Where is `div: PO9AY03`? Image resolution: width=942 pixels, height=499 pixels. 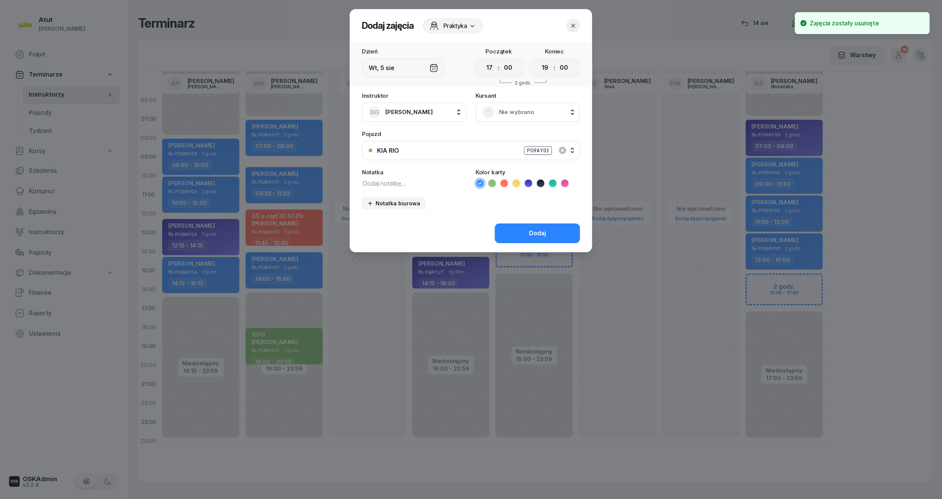
div: PO9AY03 is located at coordinates (538, 150).